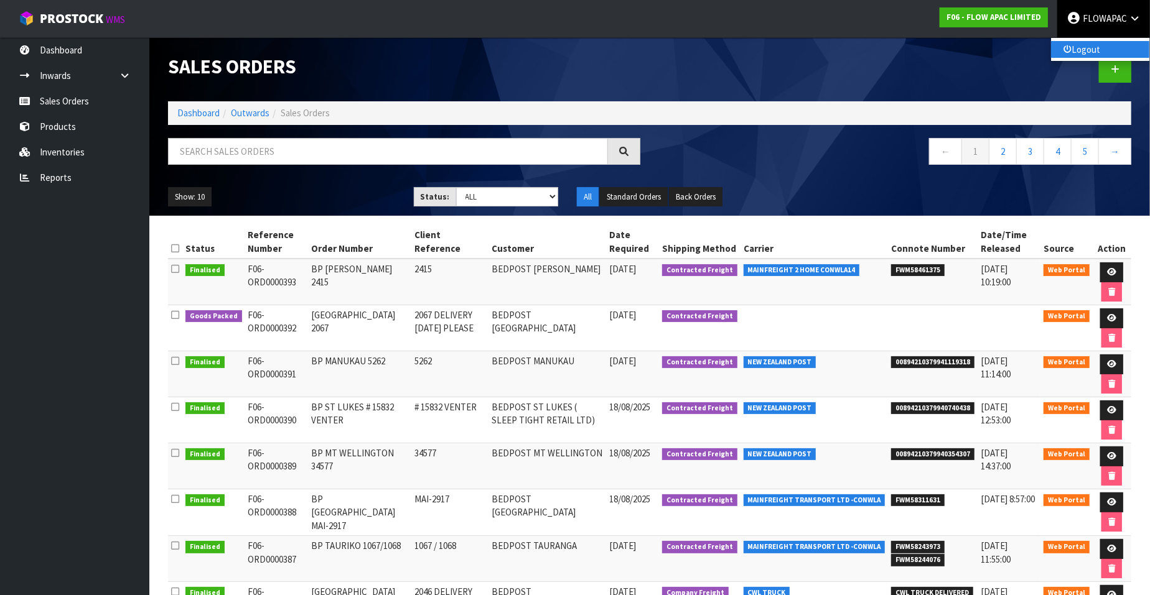 Image resolution: width=1150 pixels, height=595 pixels. What do you see at coordinates (250, 113) in the screenshot?
I see `a: Outwards` at bounding box center [250, 113].